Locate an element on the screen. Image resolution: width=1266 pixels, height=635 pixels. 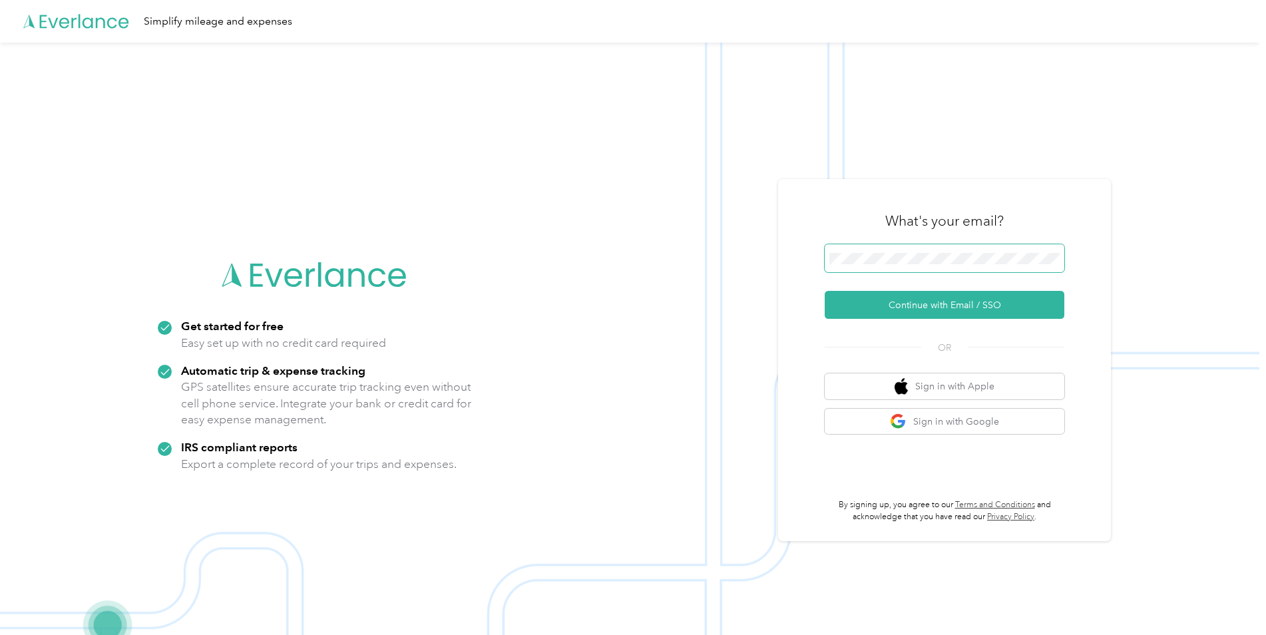
div: Simplify mileage and expenses is located at coordinates (218, 21).